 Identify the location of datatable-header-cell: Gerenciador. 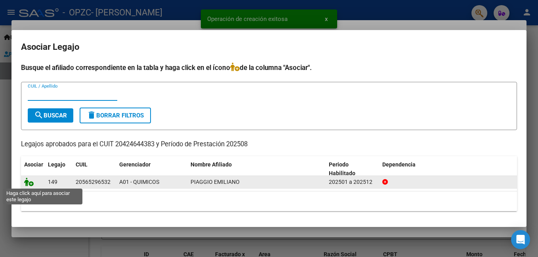
(152, 169).